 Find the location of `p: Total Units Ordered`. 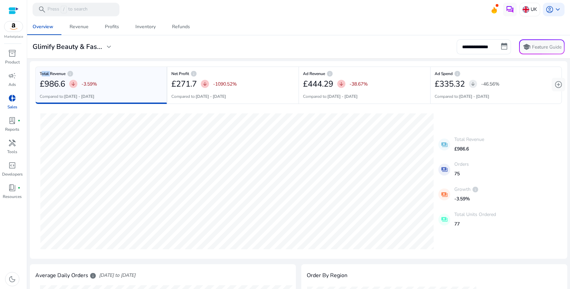

p: Total Units Ordered is located at coordinates (475, 214).